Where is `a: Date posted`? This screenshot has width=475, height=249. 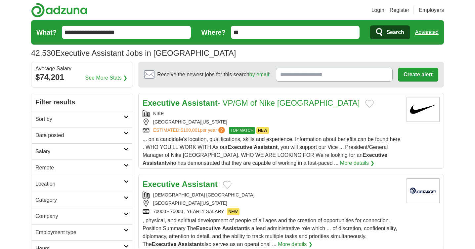
a: Date posted is located at coordinates (82, 135).